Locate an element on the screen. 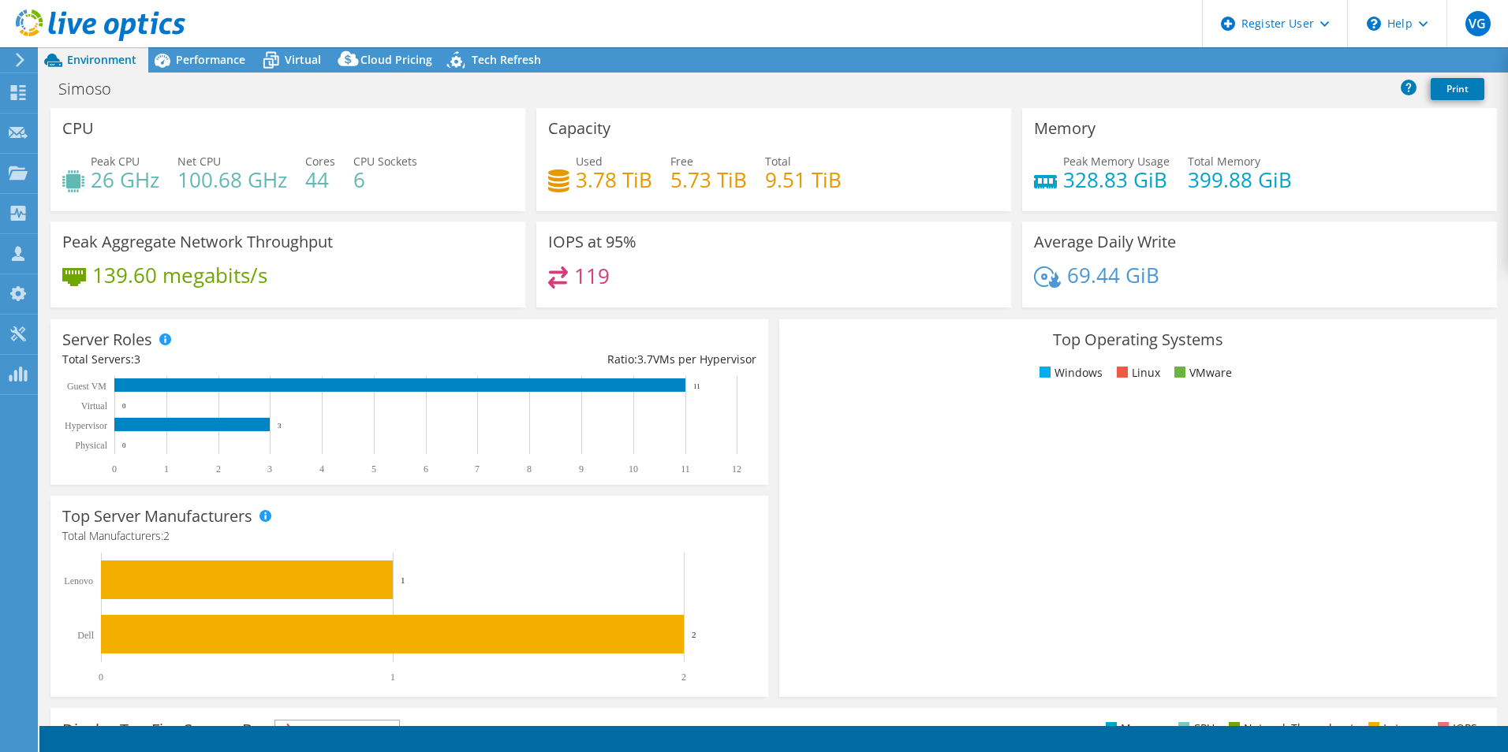 The height and width of the screenshot is (752, 1508). span: Cores is located at coordinates (320, 161).